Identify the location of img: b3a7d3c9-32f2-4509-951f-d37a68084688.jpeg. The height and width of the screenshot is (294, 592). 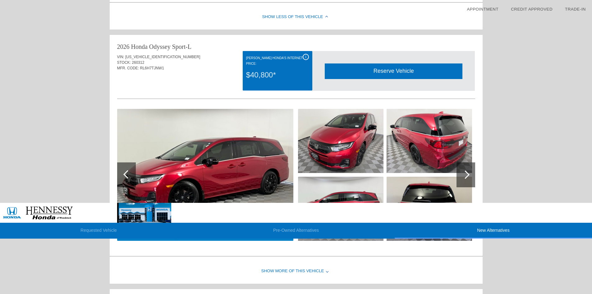
(429, 141).